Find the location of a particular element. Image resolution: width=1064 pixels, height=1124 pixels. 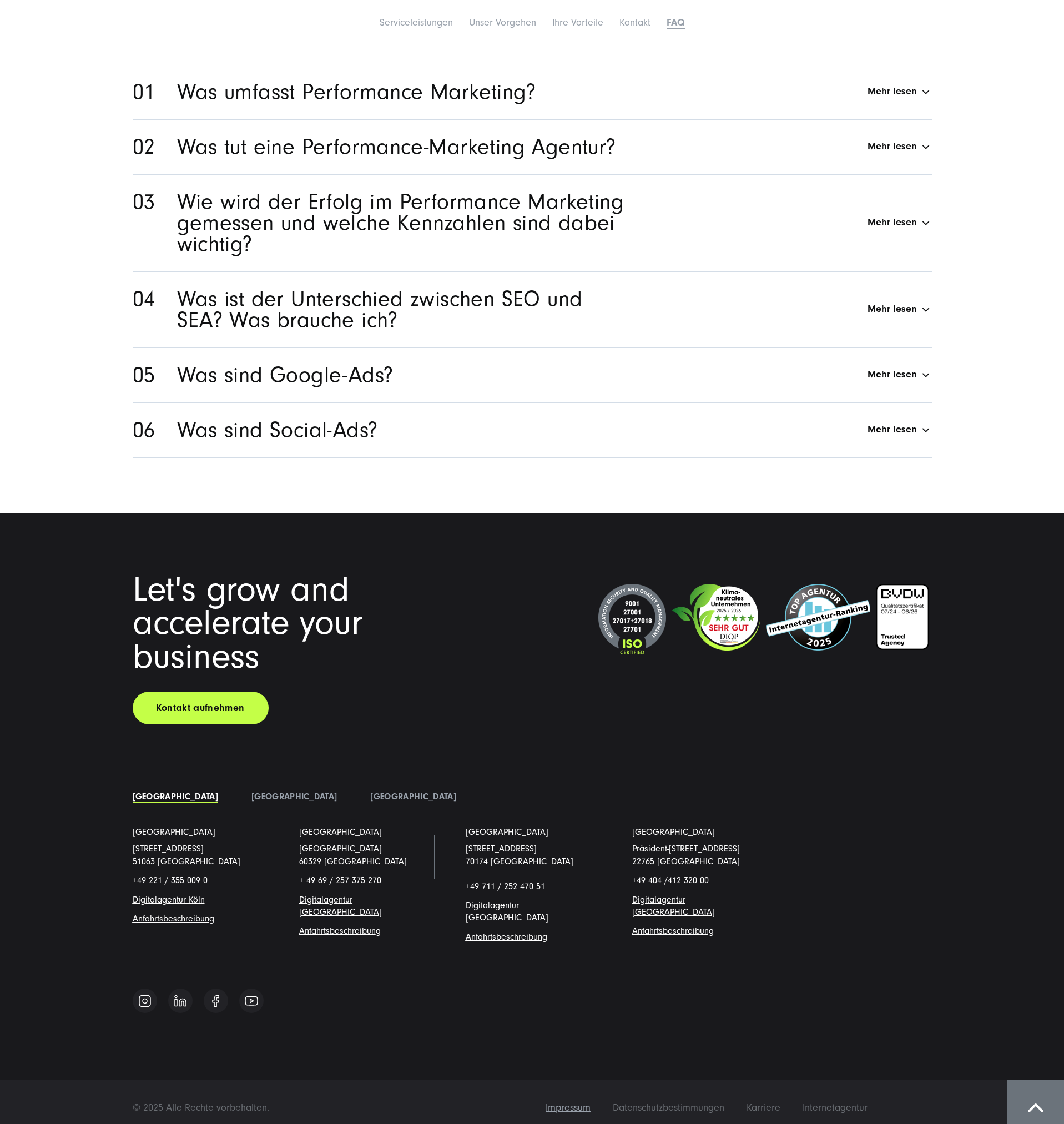

img: Top Internetagentur und Full Service Digitalagentur SUNZINET - 2024 is located at coordinates (818, 617).